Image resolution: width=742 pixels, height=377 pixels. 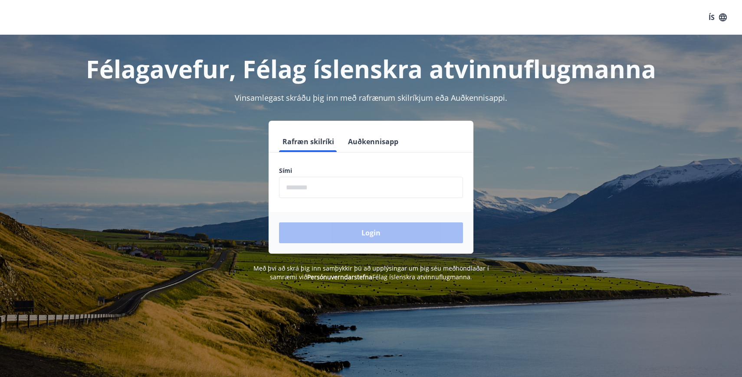 I want to click on label: Sími, so click(x=371, y=170).